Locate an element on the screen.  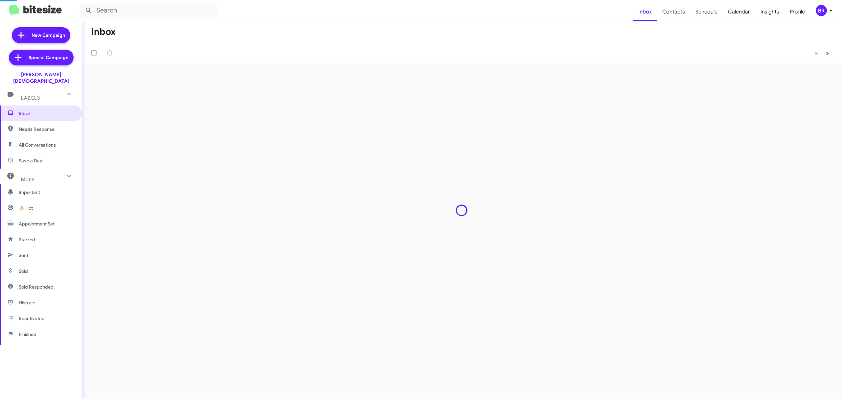
a: Calendar is located at coordinates (739, 12).